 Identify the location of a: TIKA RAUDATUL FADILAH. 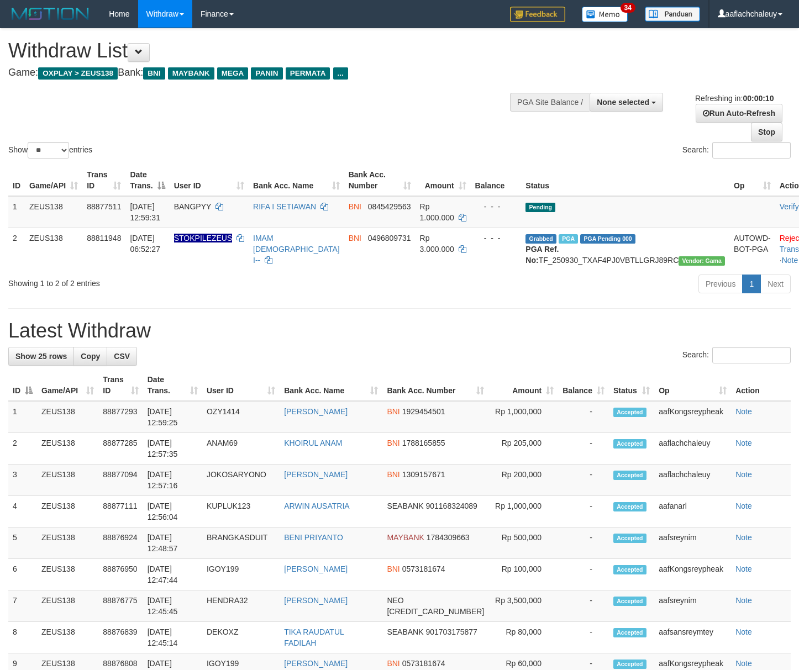
(314, 638).